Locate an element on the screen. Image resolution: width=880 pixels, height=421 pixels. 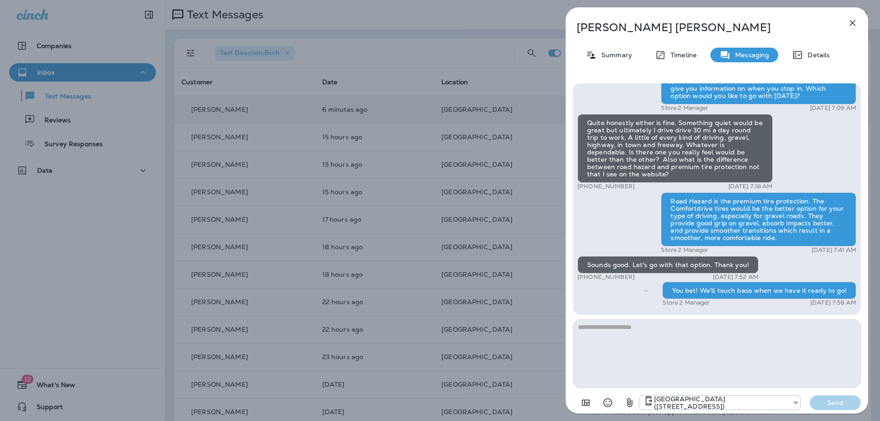
div: You bet! We'll touch base when we have it ready to go! is located at coordinates (759, 291).